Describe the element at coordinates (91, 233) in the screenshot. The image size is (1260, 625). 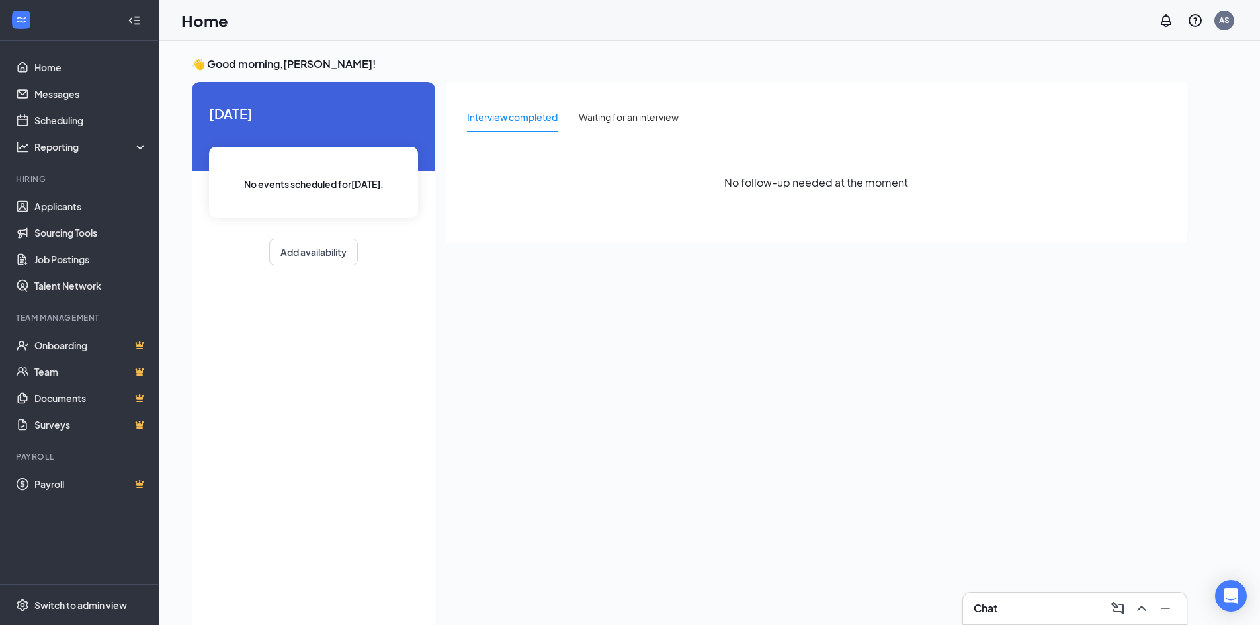
I see `a: Sourcing Tools` at that location.